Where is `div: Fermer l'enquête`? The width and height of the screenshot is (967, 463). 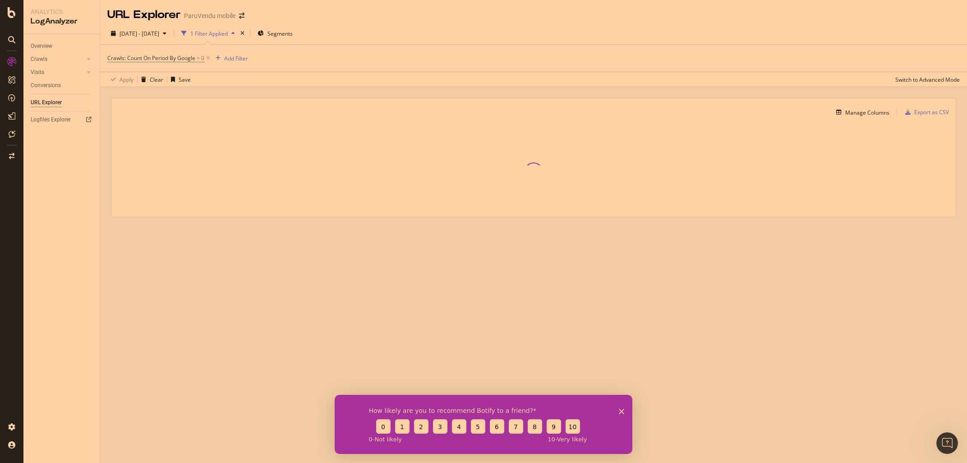
div: Fermer l'enquête is located at coordinates (287, 16).